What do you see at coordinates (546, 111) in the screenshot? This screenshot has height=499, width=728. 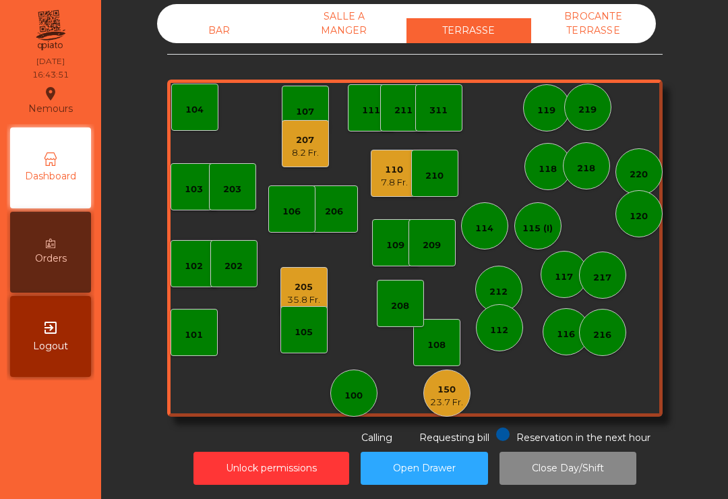 I see `div: 119` at bounding box center [546, 111].